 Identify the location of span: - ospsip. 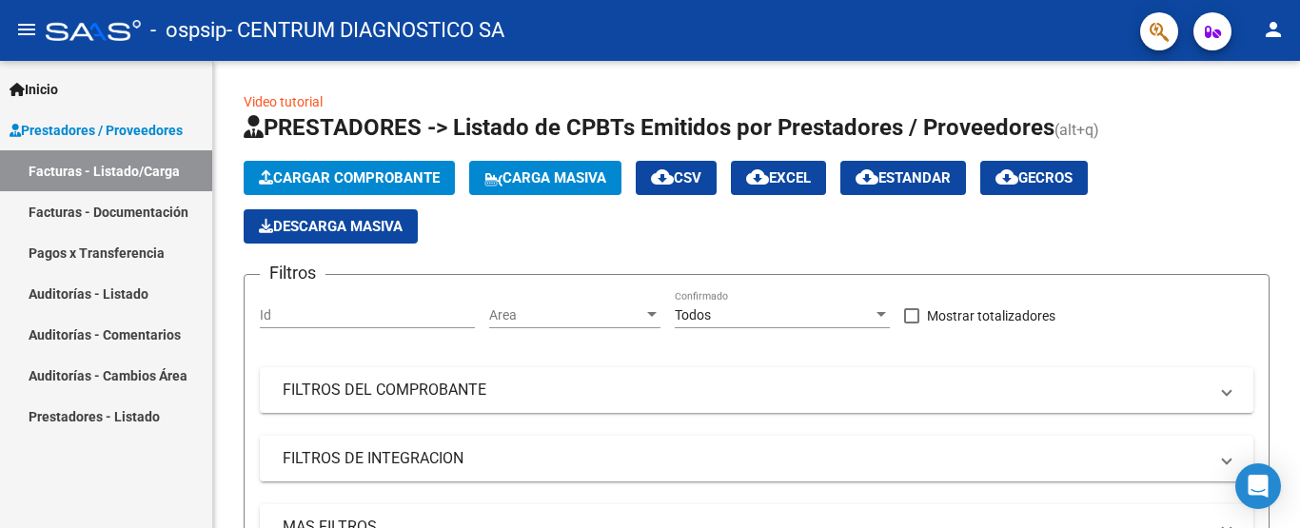
(188, 30).